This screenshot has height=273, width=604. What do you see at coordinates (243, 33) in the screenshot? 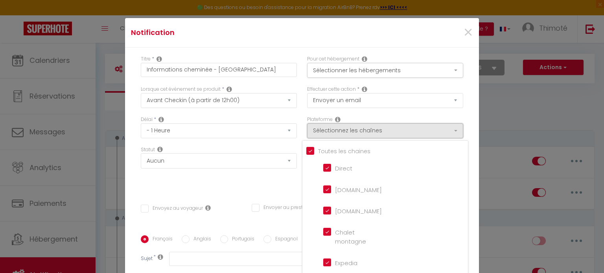
I see `h4: Notification` at bounding box center [243, 33].